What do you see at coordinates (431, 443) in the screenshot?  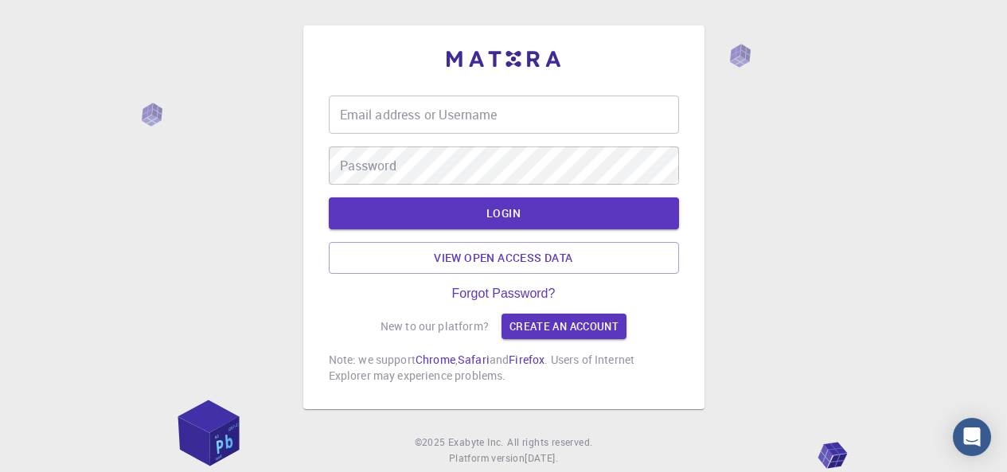 I see `span: © 2025` at bounding box center [431, 443].